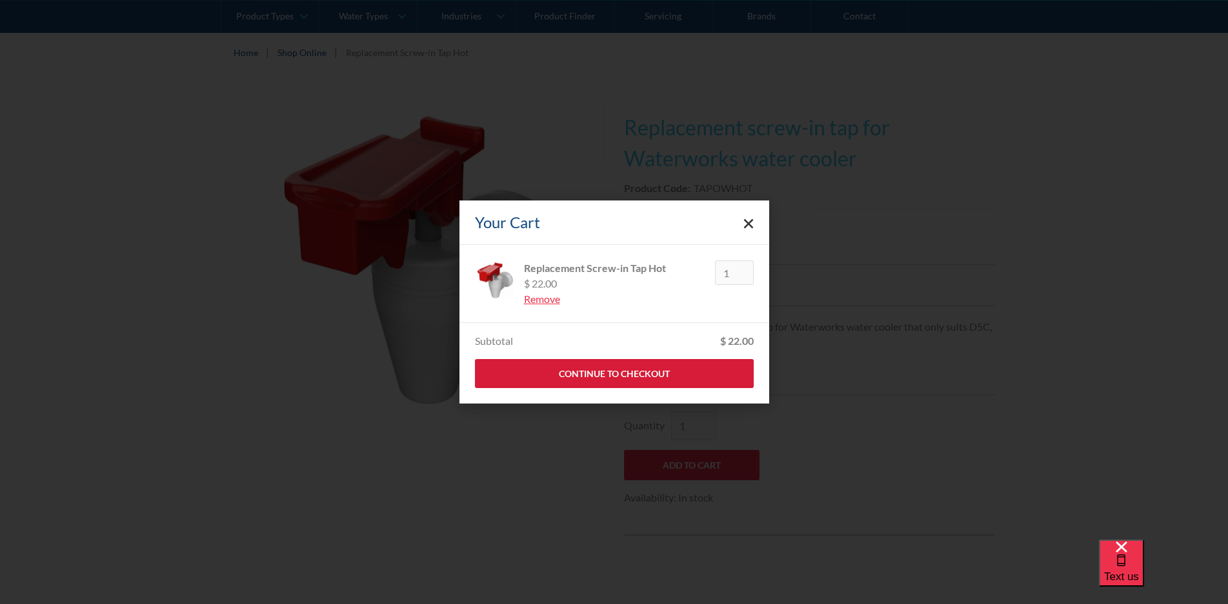 The height and width of the screenshot is (604, 1228). What do you see at coordinates (507, 223) in the screenshot?
I see `div: Your Cart` at bounding box center [507, 223].